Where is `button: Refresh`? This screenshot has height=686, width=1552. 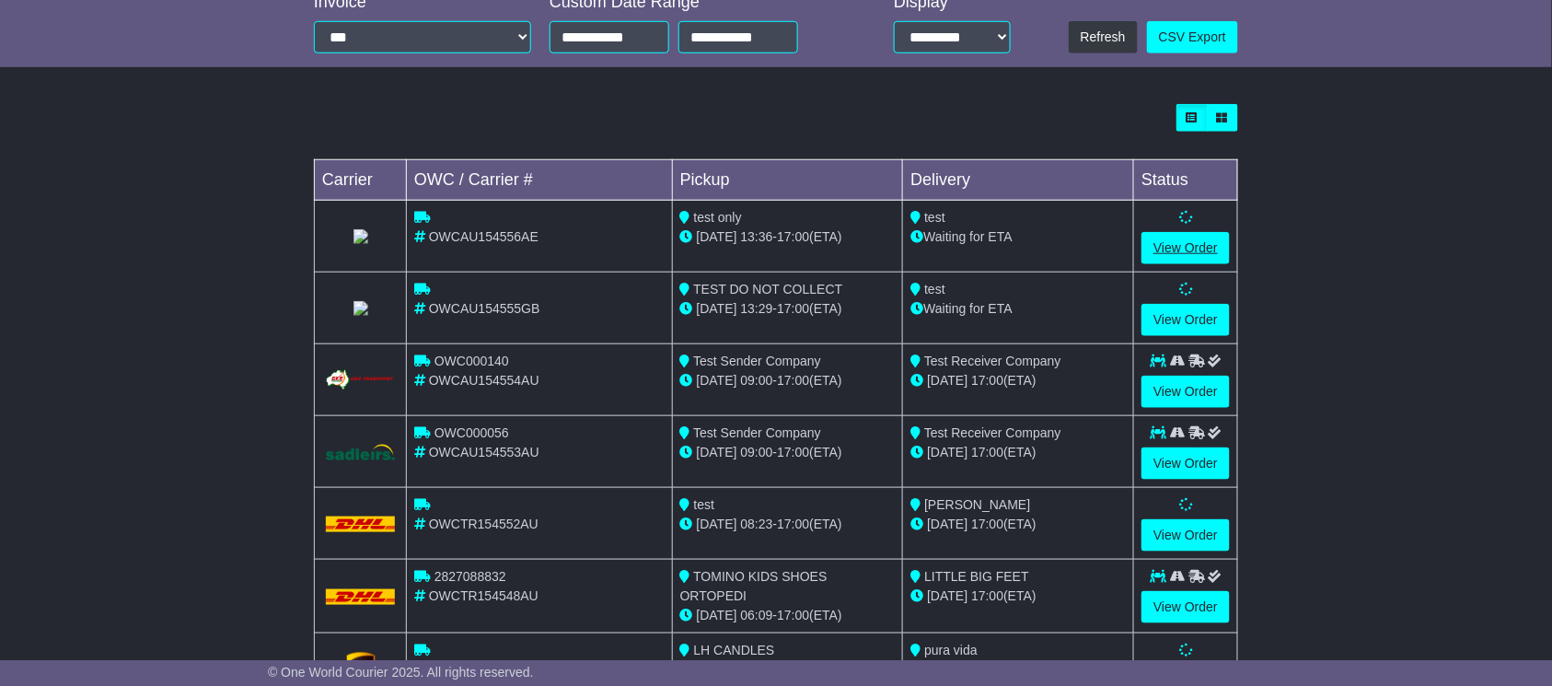
button: Refresh is located at coordinates (1103, 37).